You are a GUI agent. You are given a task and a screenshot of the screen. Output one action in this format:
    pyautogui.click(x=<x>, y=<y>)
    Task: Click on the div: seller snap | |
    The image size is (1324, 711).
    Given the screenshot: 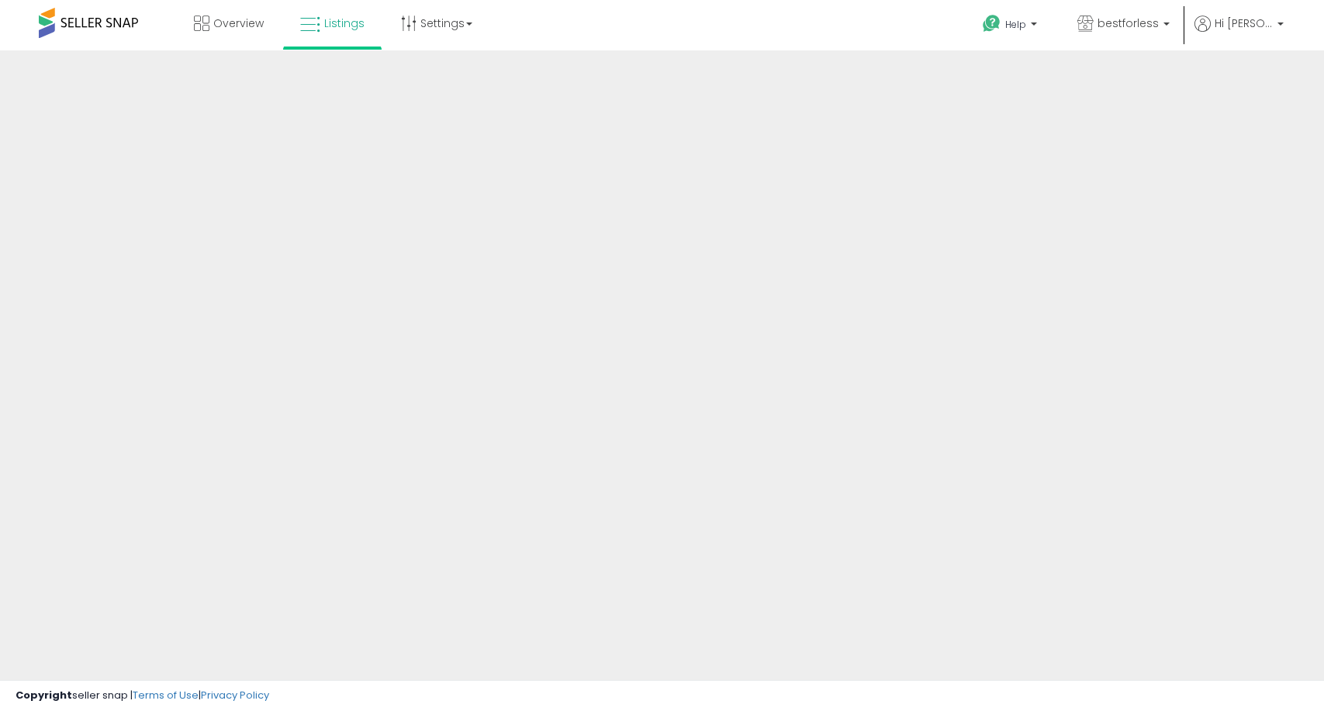 What is the action you would take?
    pyautogui.click(x=142, y=696)
    